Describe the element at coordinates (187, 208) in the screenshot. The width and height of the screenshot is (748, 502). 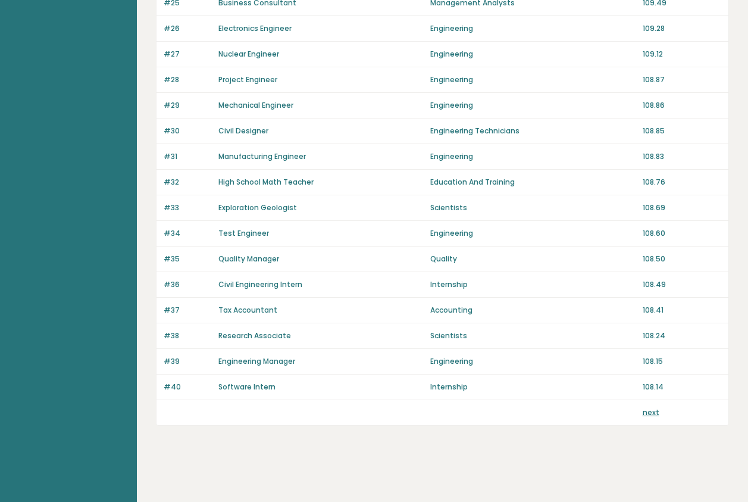
I see `p: #33` at that location.